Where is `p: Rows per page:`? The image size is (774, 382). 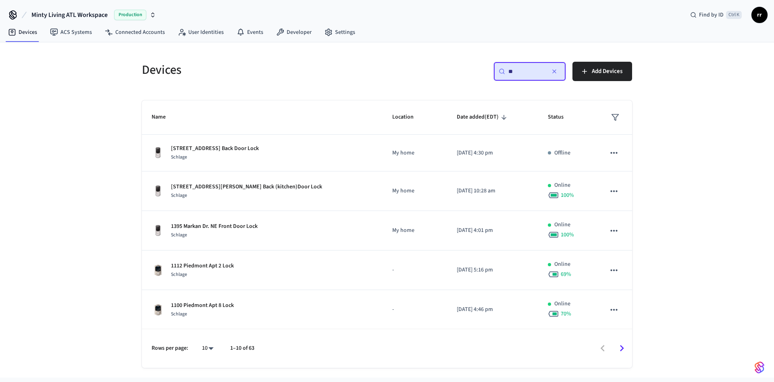
p: Rows per page: is located at coordinates (170, 348).